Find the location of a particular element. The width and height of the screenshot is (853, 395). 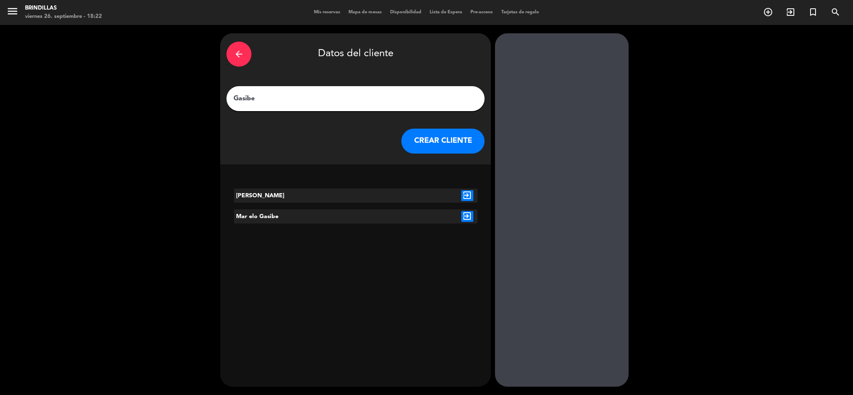

i: arrow_back is located at coordinates (239, 54).